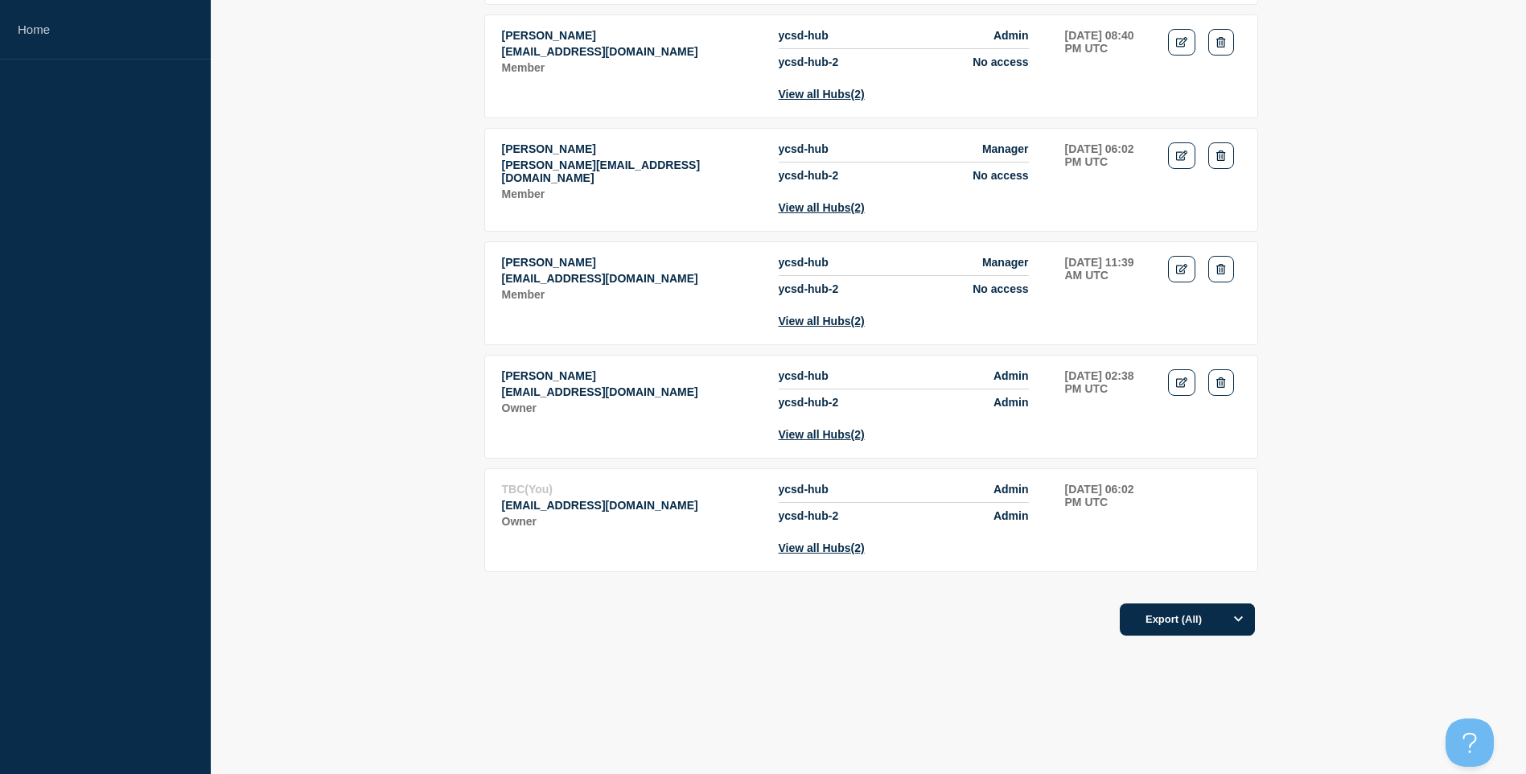  I want to click on td: Actions, so click(1204, 518).